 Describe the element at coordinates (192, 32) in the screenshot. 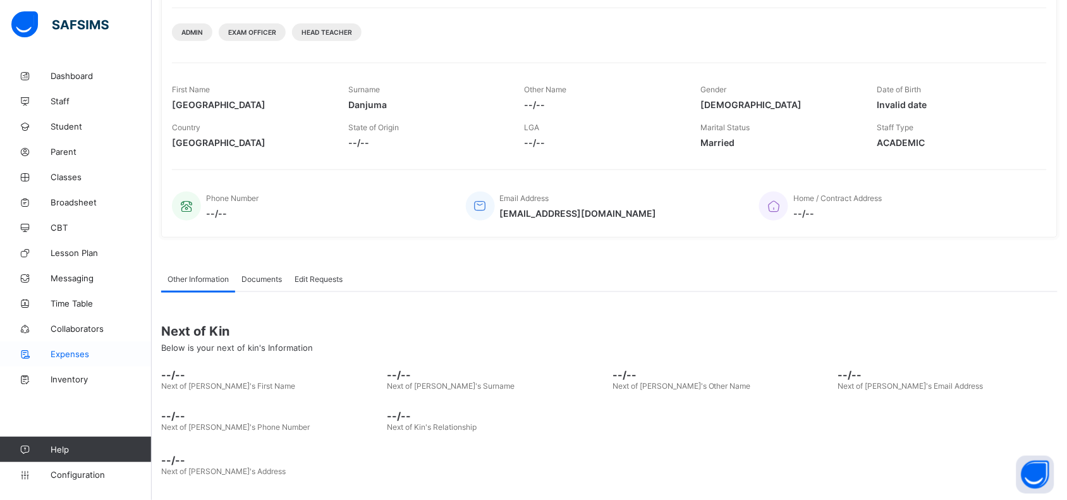

I see `span: Admin` at that location.